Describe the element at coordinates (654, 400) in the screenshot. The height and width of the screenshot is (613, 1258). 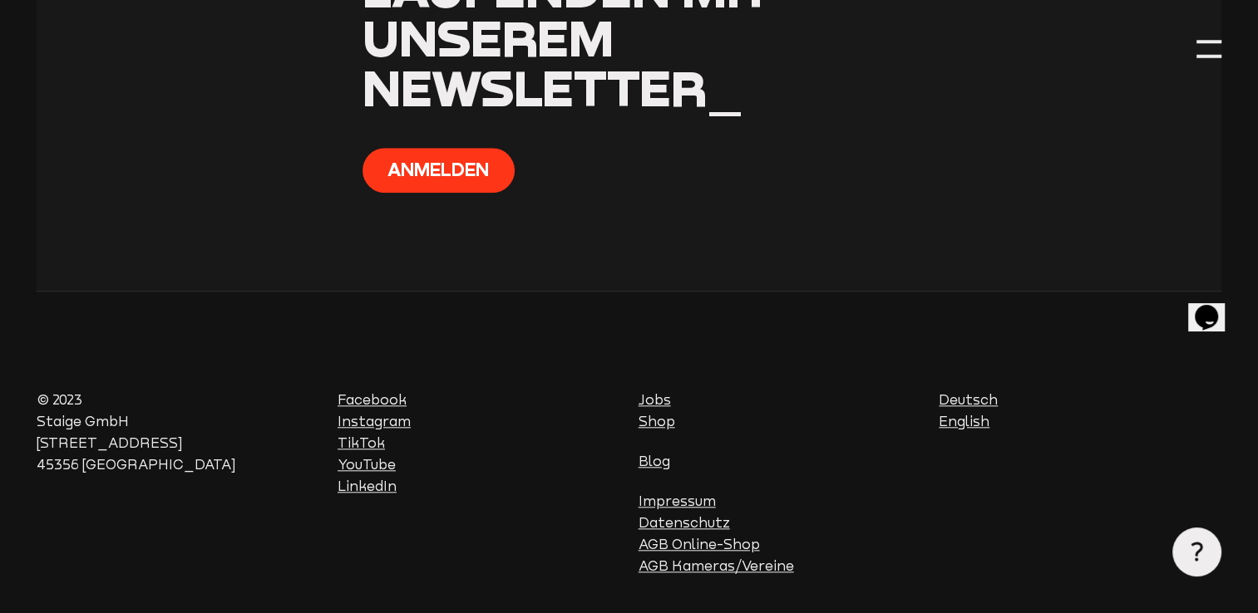
I see `a: Jobs` at that location.